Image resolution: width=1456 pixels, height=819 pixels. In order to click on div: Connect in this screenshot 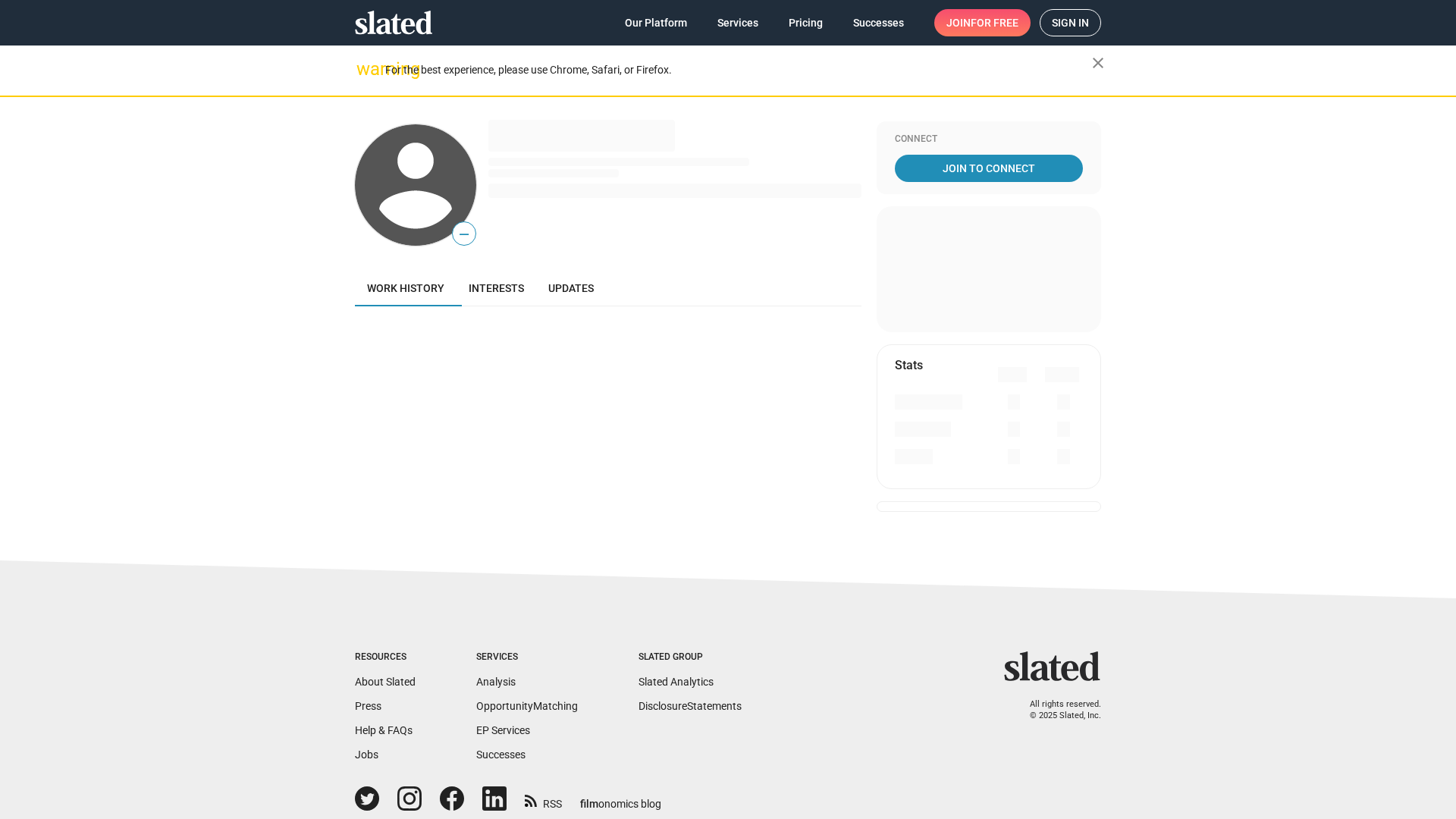, I will do `click(989, 139)`.